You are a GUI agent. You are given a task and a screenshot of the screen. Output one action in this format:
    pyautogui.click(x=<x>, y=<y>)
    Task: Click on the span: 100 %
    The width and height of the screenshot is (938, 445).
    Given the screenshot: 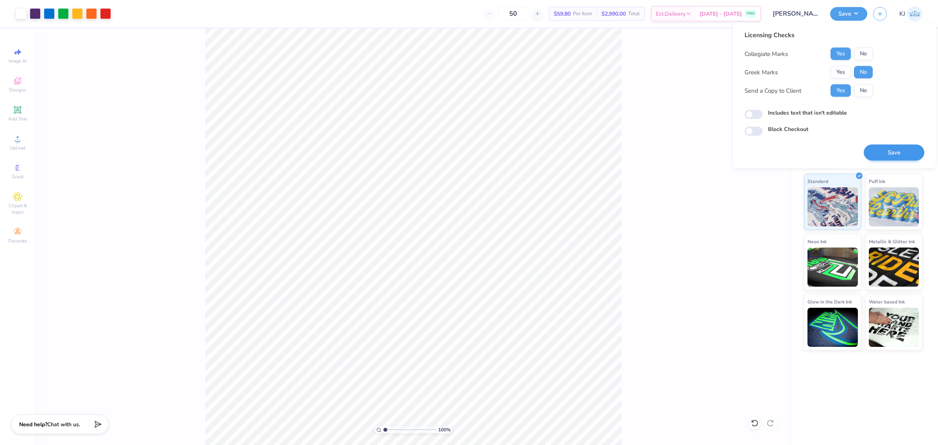 What is the action you would take?
    pyautogui.click(x=445, y=430)
    